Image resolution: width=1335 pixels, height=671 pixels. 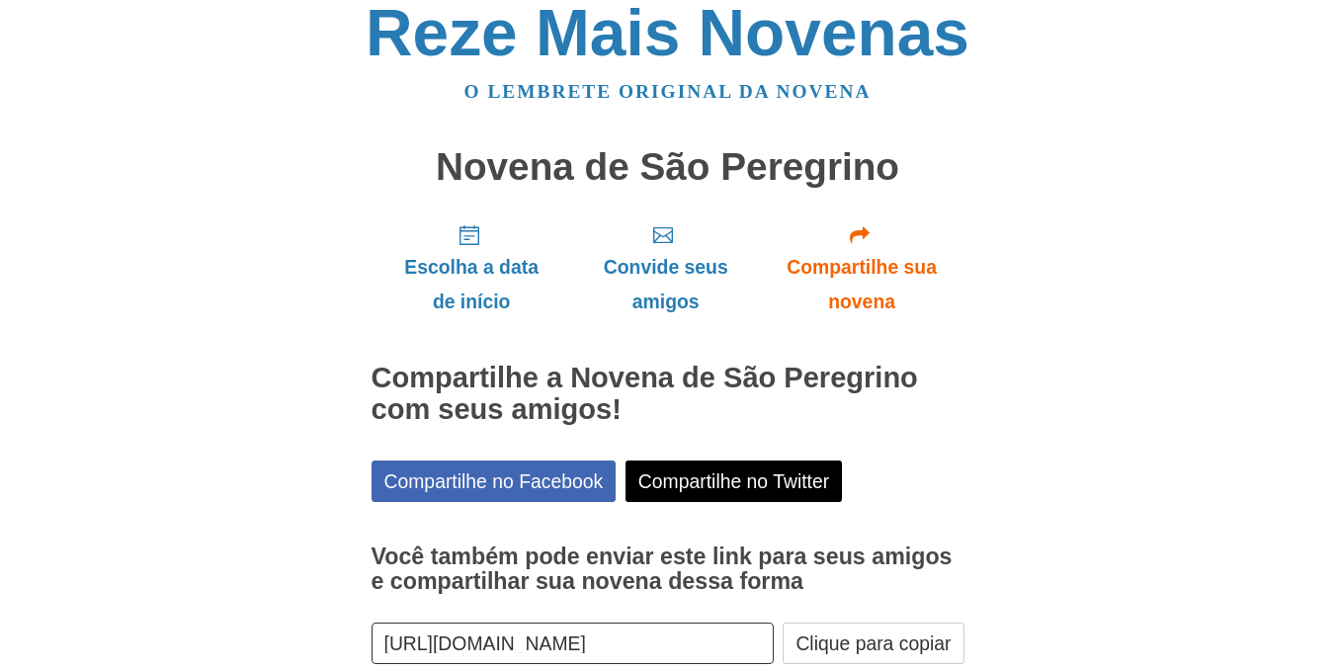 What do you see at coordinates (644, 393) in the screenshot?
I see `font: Compartilhe a Novena de São Peregrino com seus amigos!` at bounding box center [644, 393].